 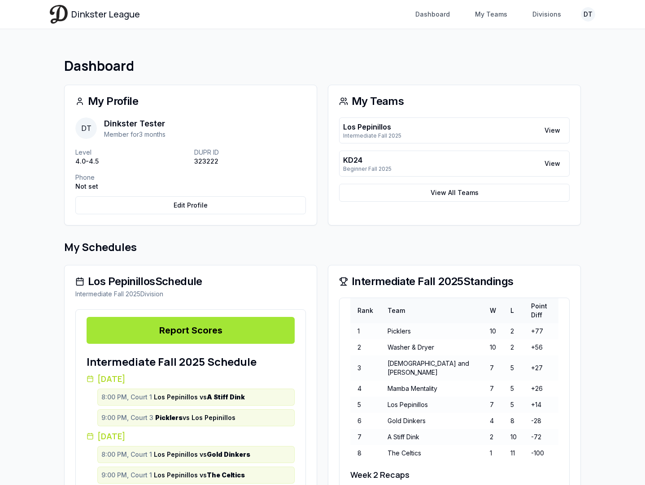 I want to click on td: +56, so click(x=541, y=348).